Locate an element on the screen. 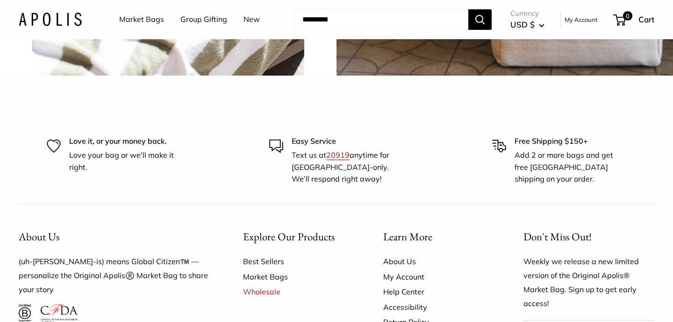  span: Learn More is located at coordinates (407, 237).